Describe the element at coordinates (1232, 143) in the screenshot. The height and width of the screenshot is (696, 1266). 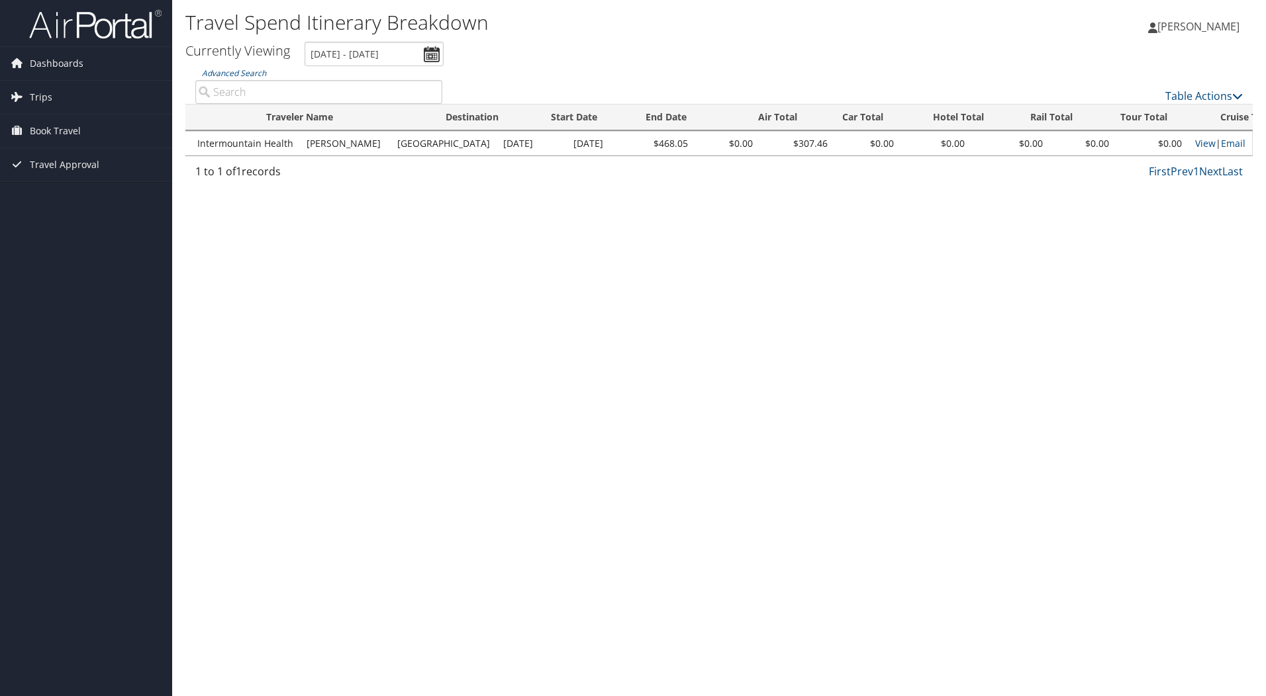
I see `a: Email` at that location.